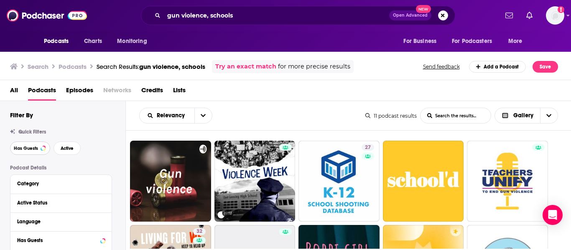 The image size is (571, 250). What do you see at coordinates (523, 116) in the screenshot?
I see `span: Gallery` at bounding box center [523, 116].